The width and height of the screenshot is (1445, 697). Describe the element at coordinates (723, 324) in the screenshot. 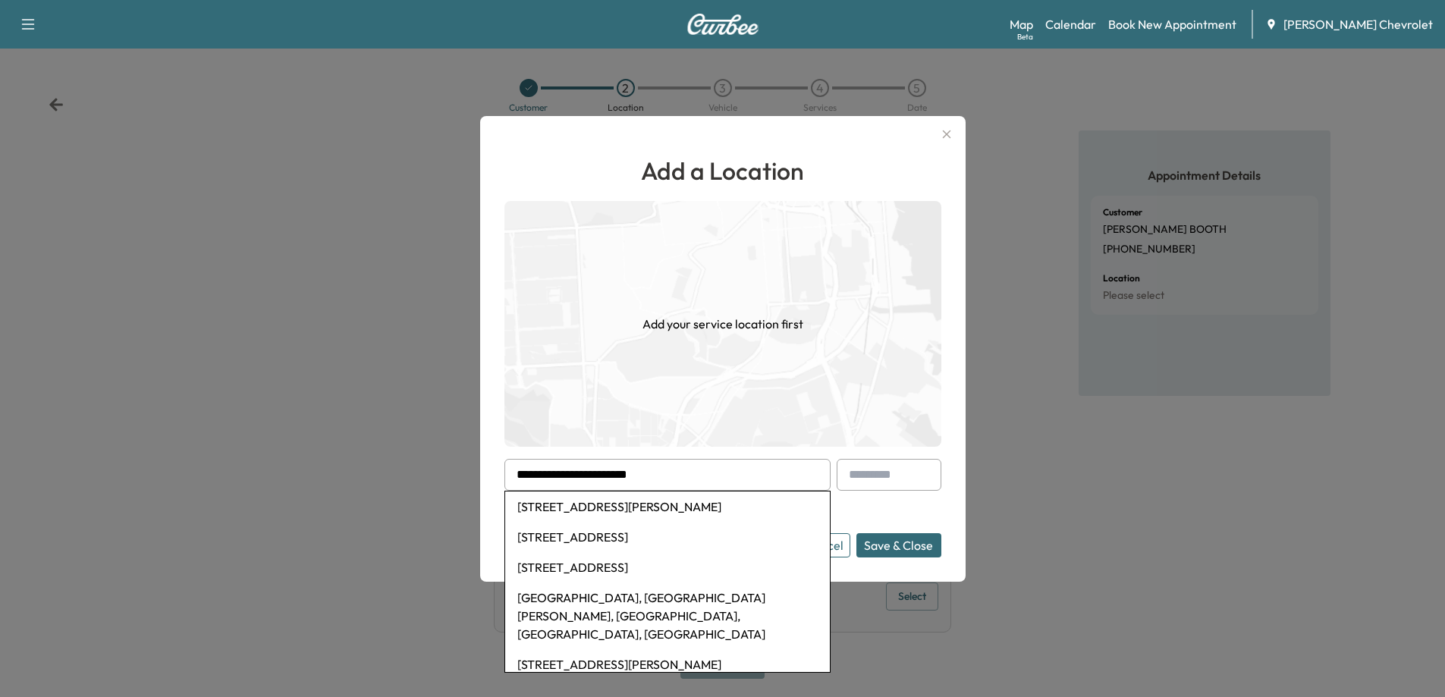

I see `img: empty-map-CL6vilOE.png` at that location.